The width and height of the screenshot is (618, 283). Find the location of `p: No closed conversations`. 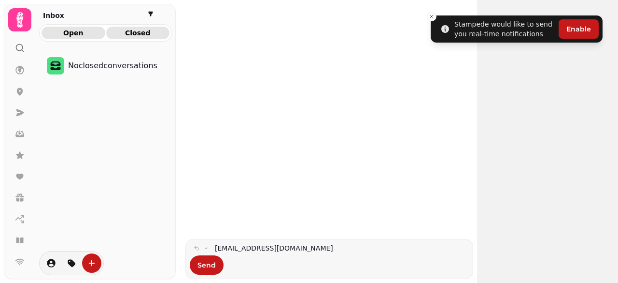

p: No closed conversations is located at coordinates (113, 66).